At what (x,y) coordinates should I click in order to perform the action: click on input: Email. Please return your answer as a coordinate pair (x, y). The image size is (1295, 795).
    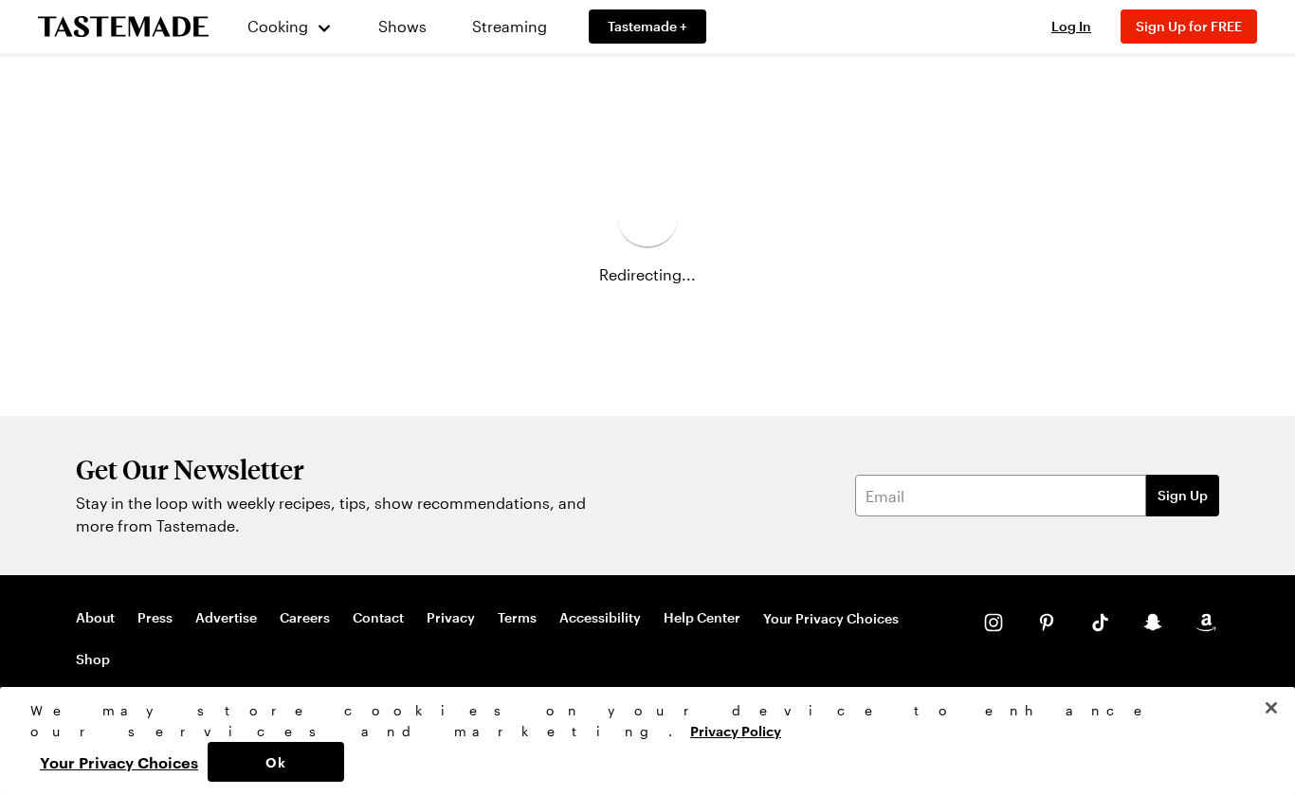
    Looking at the image, I should click on (1000, 496).